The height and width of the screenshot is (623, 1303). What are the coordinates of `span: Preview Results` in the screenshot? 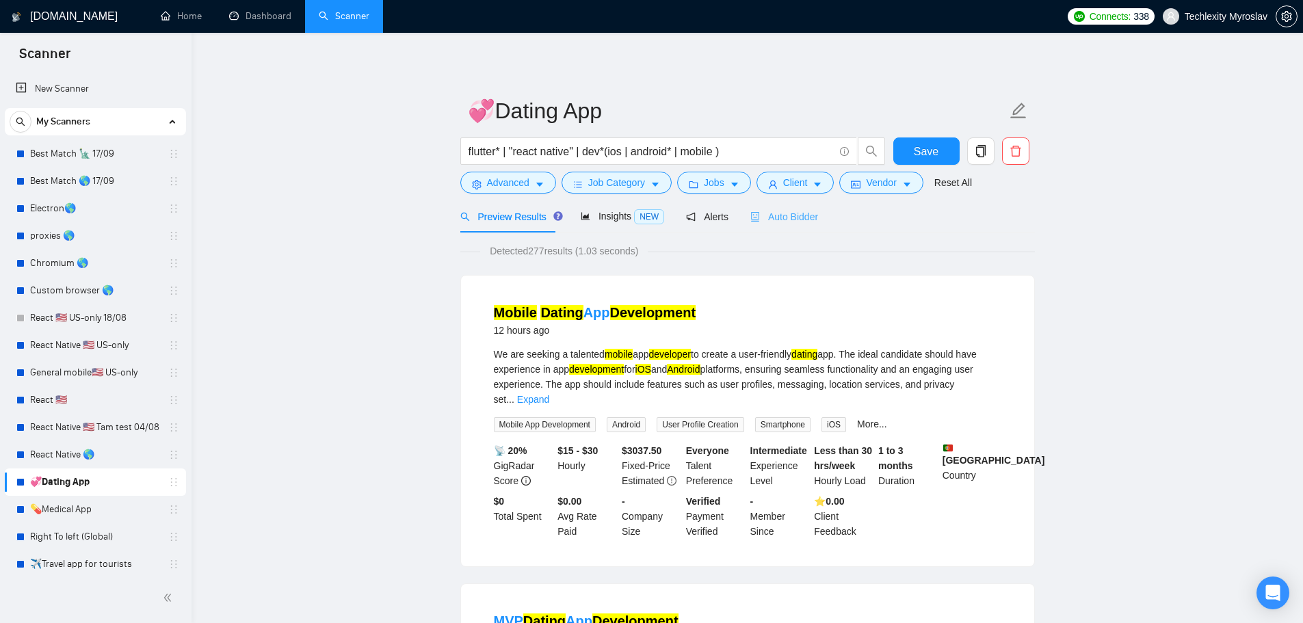 It's located at (510, 217).